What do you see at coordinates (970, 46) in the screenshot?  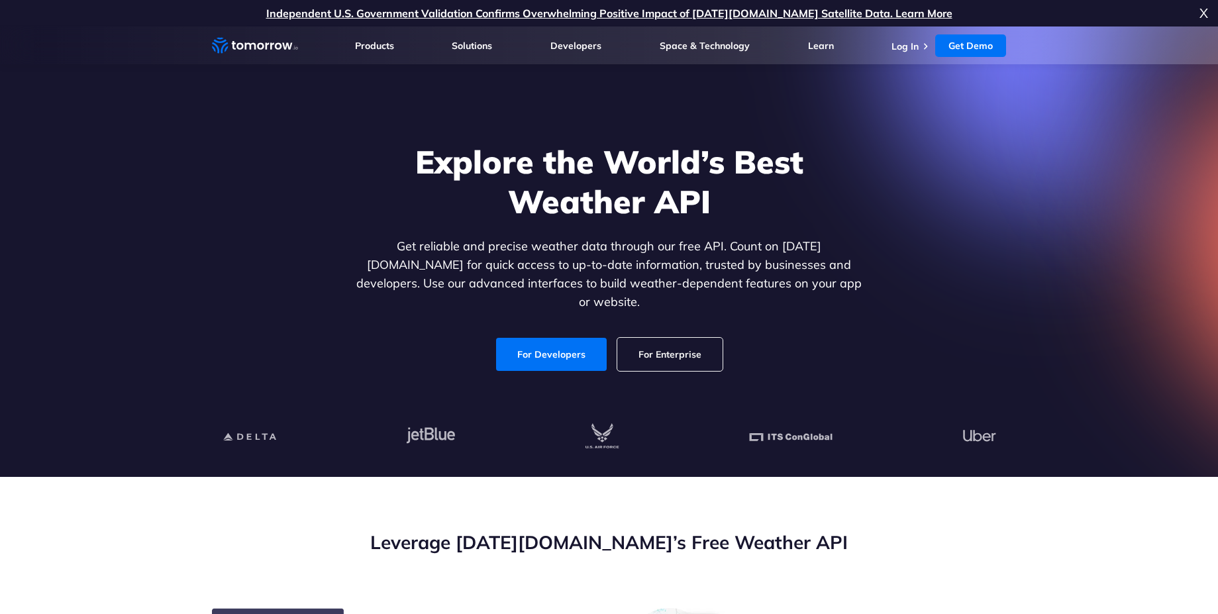 I see `a: Get Demo` at bounding box center [970, 46].